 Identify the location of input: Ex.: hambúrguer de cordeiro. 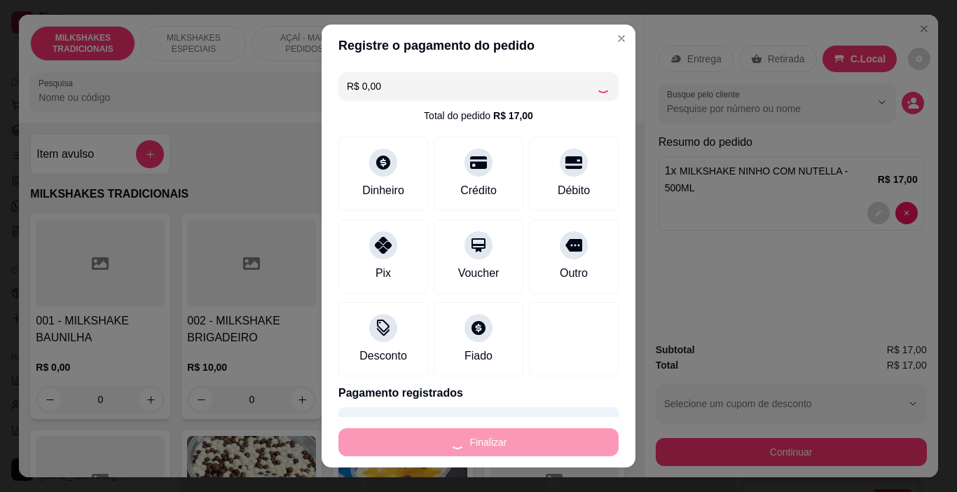
(472, 86).